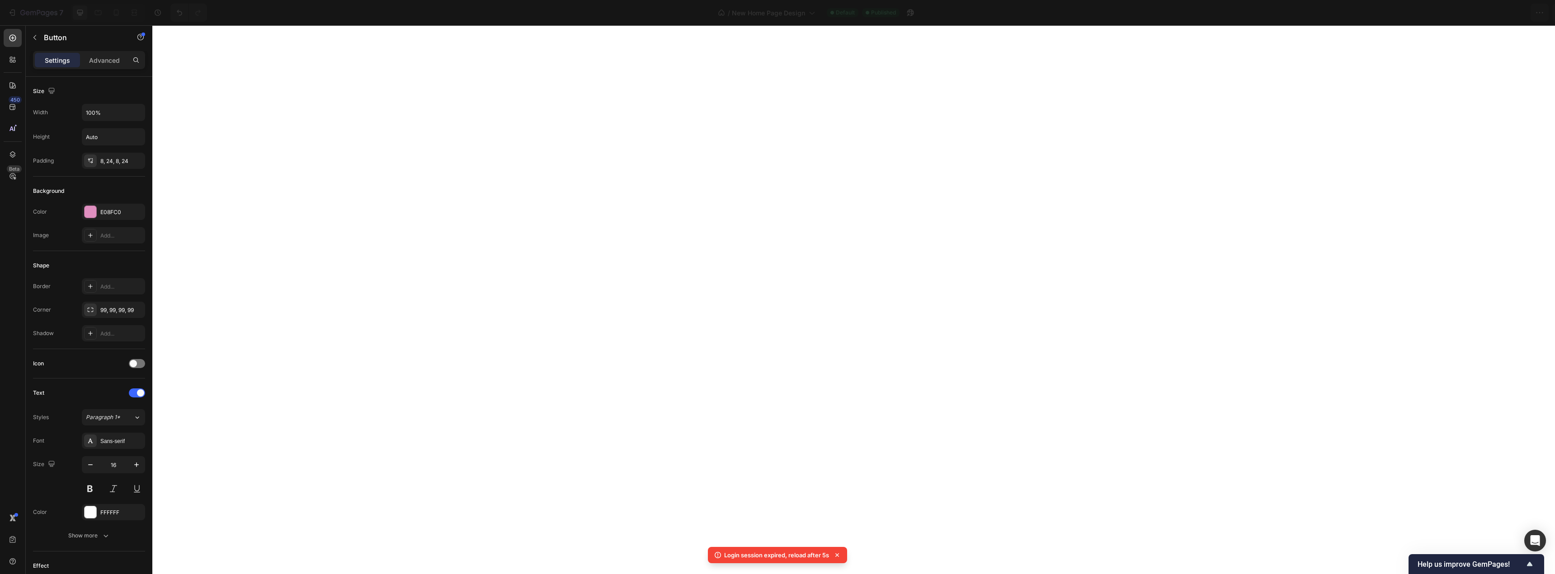 The width and height of the screenshot is (1555, 574). What do you see at coordinates (38, 441) in the screenshot?
I see `div: Font` at bounding box center [38, 441].